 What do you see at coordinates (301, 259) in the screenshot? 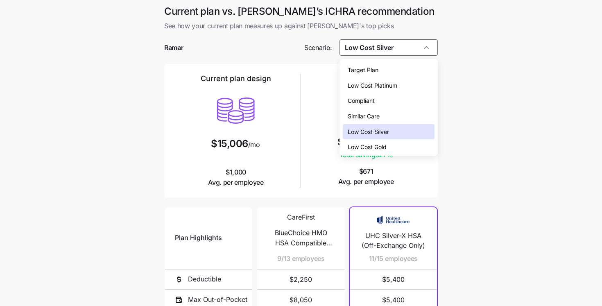
I see `span: 9/13 employees` at bounding box center [301, 259].